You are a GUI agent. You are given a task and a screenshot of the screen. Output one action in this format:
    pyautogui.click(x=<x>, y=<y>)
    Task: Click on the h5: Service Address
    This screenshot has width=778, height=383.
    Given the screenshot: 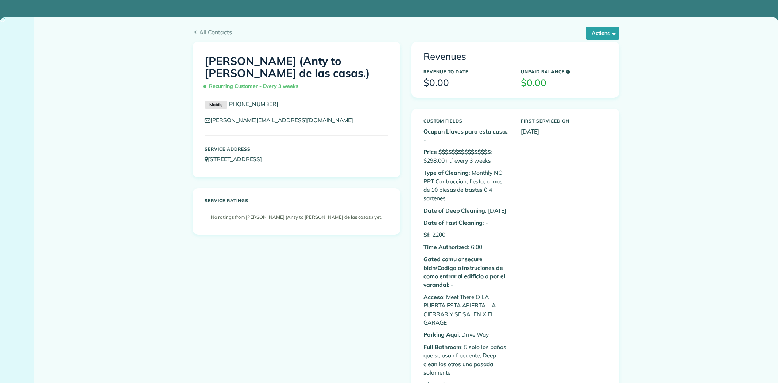 What is the action you would take?
    pyautogui.click(x=296, y=149)
    